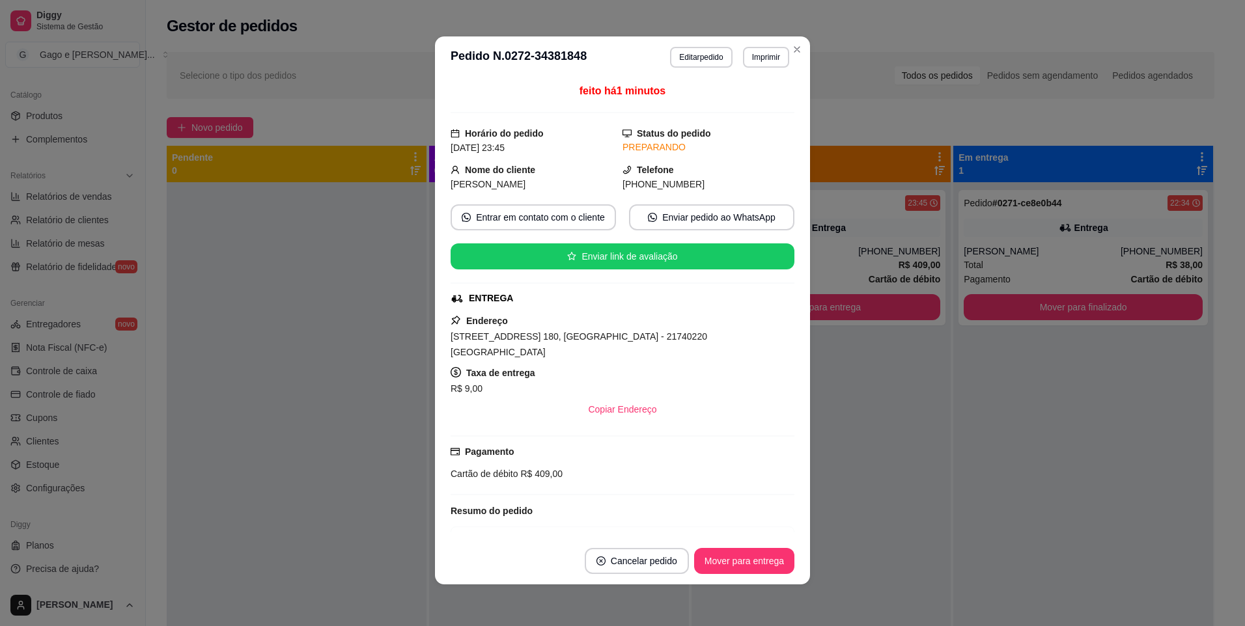  What do you see at coordinates (518, 57) in the screenshot?
I see `h3: Pedido N. 0272-34381848` at bounding box center [518, 57].